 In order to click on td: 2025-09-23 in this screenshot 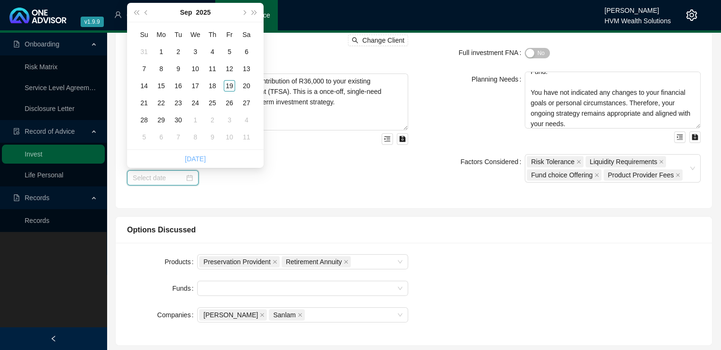, I will do `click(178, 103)`.